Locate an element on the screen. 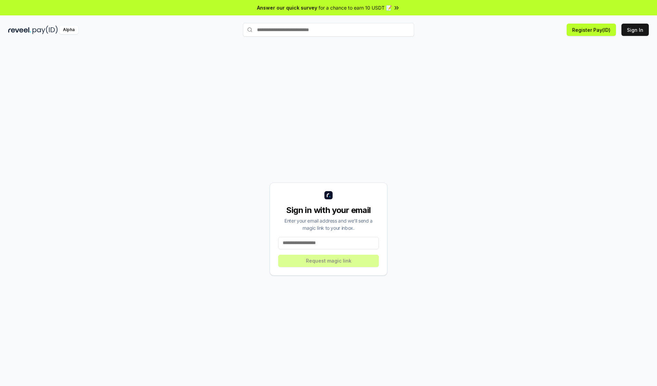 This screenshot has height=386, width=657. div: Enter your email address and we’ll send a magic link to your inbox. is located at coordinates (328, 224).